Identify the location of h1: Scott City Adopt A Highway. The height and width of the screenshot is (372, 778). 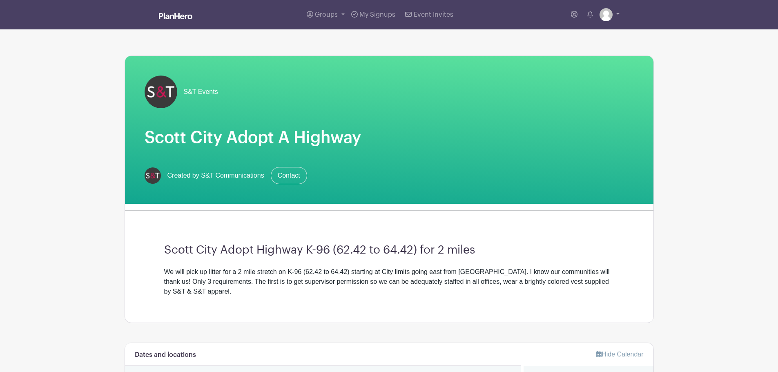
(389, 138).